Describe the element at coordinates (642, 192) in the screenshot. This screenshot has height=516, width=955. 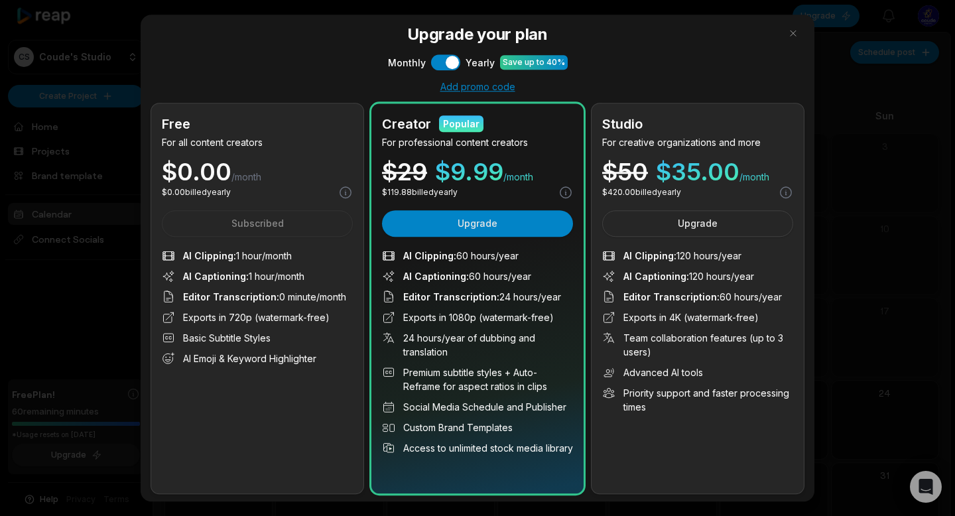
I see `p: $ 420.00 billed yearly` at that location.